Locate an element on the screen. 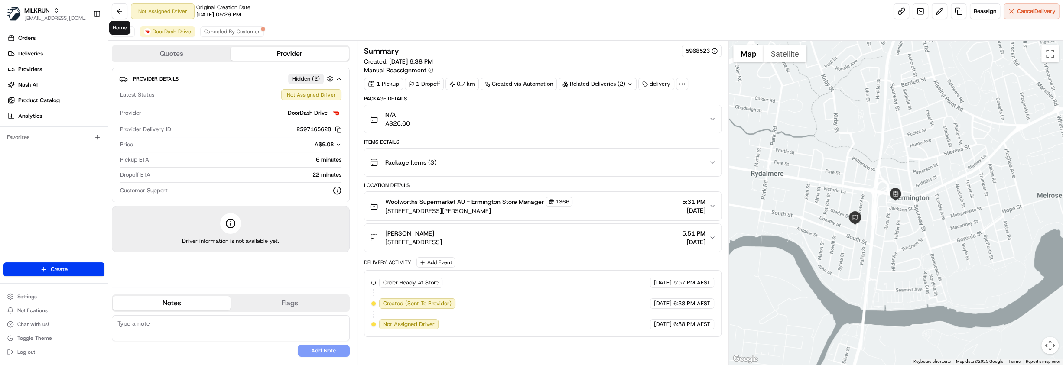 The height and width of the screenshot is (365, 1063). span: Price is located at coordinates (127, 145).